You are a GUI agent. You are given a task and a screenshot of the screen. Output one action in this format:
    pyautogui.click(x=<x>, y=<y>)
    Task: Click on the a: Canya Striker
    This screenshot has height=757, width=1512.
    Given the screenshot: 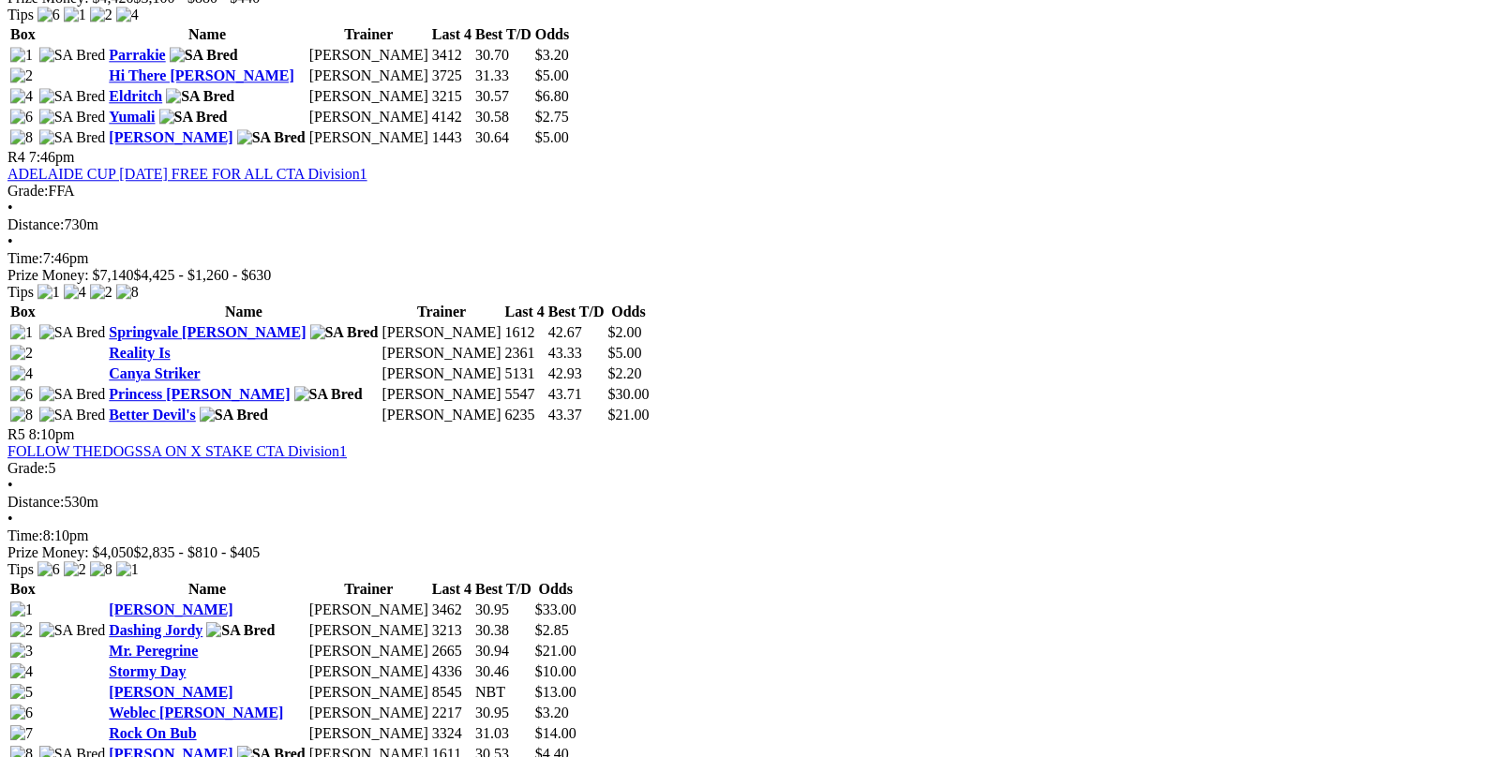 What is the action you would take?
    pyautogui.click(x=154, y=373)
    